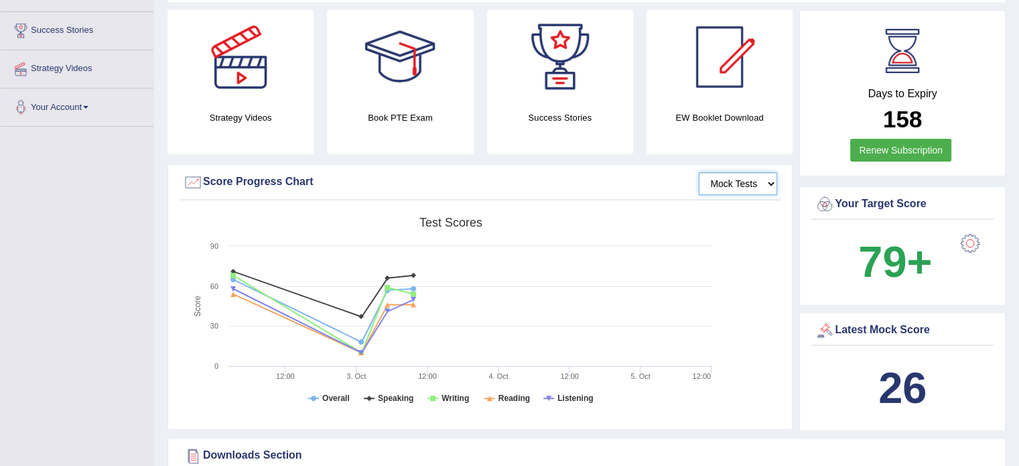 Image resolution: width=1019 pixels, height=466 pixels. What do you see at coordinates (514, 398) in the screenshot?
I see `tspan: Reading` at bounding box center [514, 398].